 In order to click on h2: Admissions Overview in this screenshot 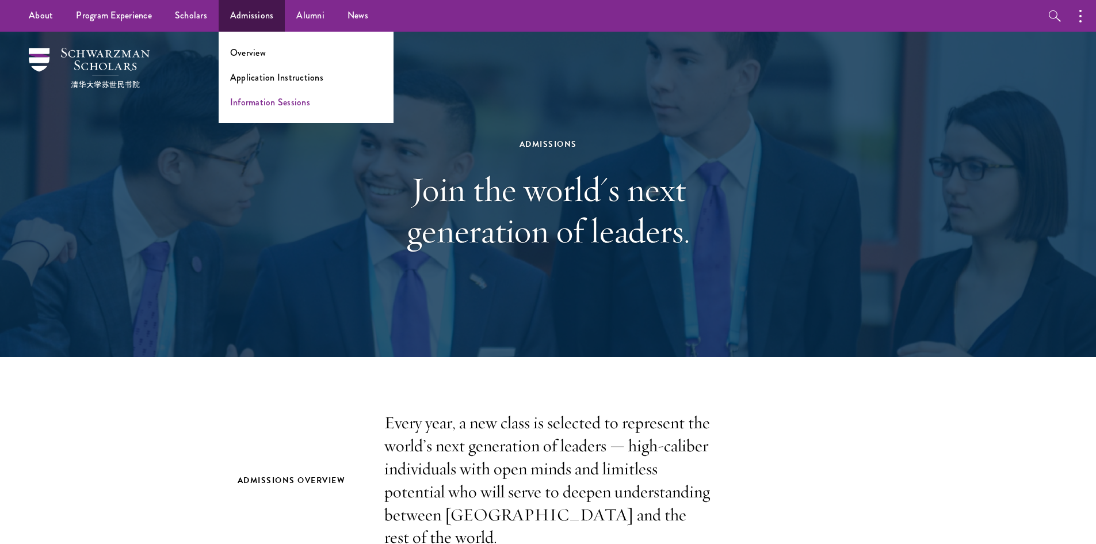, I will do `click(299, 480)`.